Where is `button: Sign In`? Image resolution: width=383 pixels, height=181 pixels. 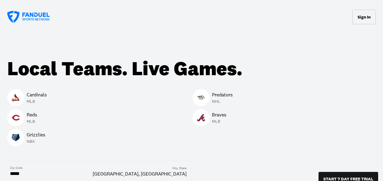 button: Sign In is located at coordinates (364, 17).